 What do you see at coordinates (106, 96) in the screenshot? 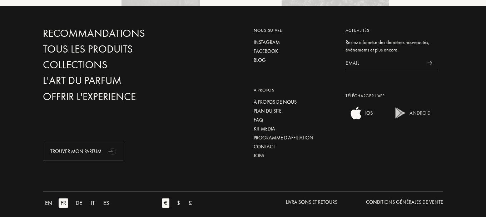
I see `div: Offrir l'experience` at bounding box center [106, 96].